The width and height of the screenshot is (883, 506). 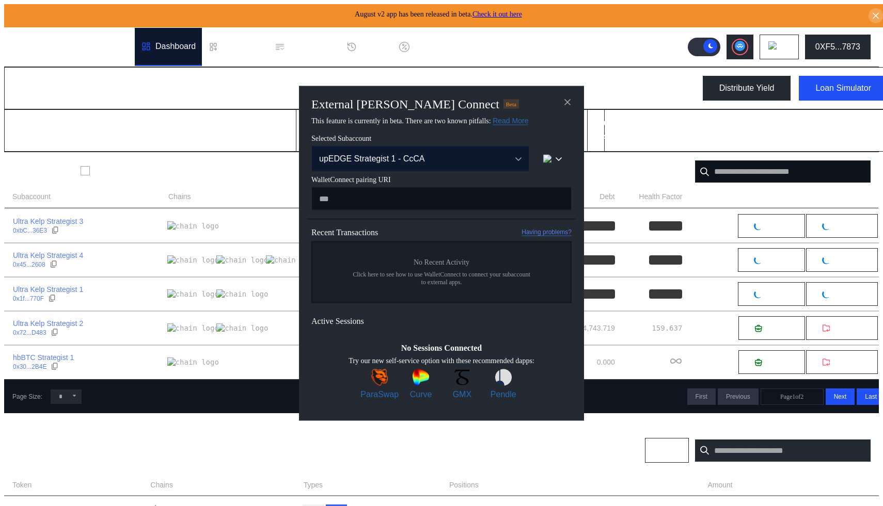 I want to click on div: Beta, so click(x=511, y=104).